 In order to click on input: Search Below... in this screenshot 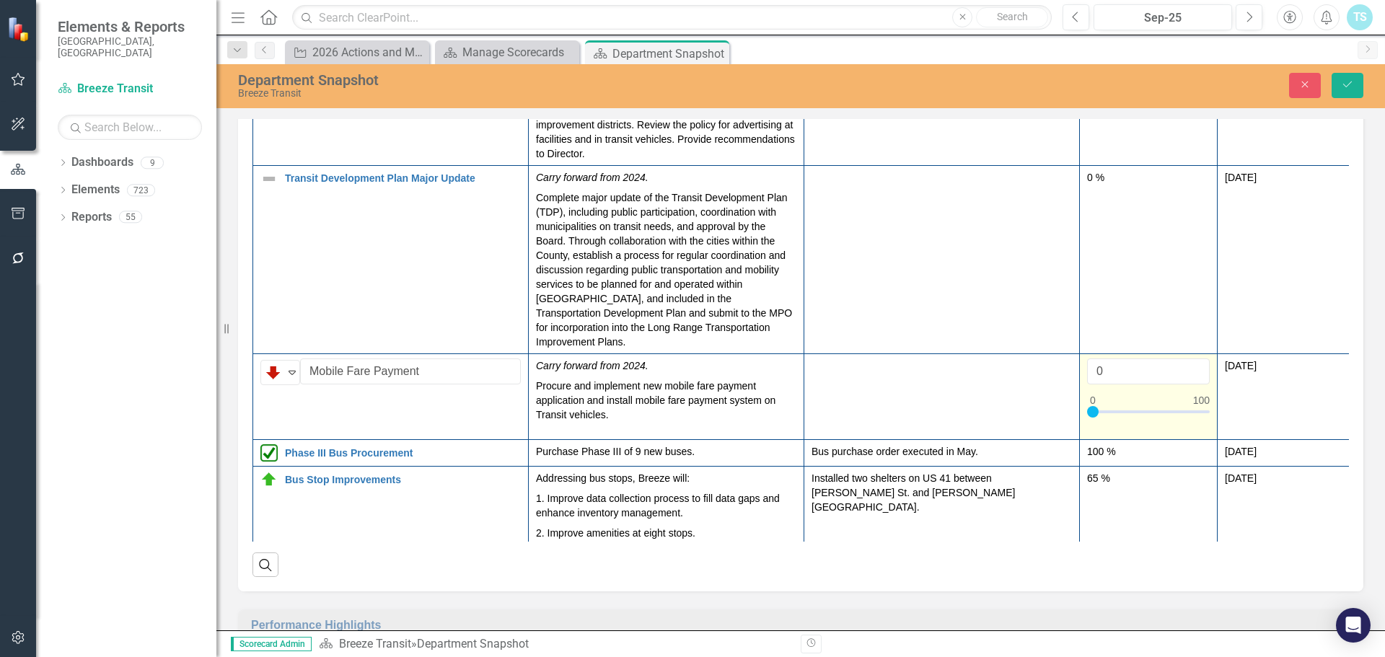, I will do `click(130, 127)`.